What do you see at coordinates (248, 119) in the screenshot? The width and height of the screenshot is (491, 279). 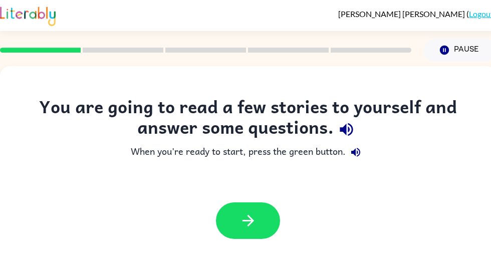 I see `div: You are going to read a few stories to yourself and answer some questions.` at bounding box center [248, 119].